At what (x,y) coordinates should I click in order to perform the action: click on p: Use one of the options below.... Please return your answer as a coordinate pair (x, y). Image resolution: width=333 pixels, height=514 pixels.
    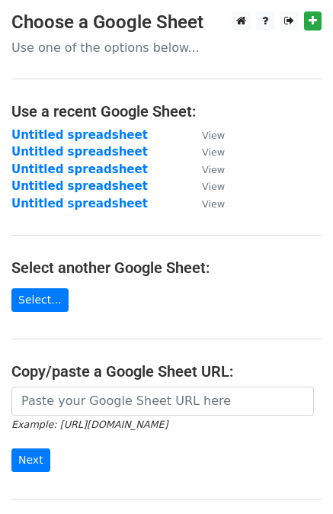
    Looking at the image, I should click on (166, 47).